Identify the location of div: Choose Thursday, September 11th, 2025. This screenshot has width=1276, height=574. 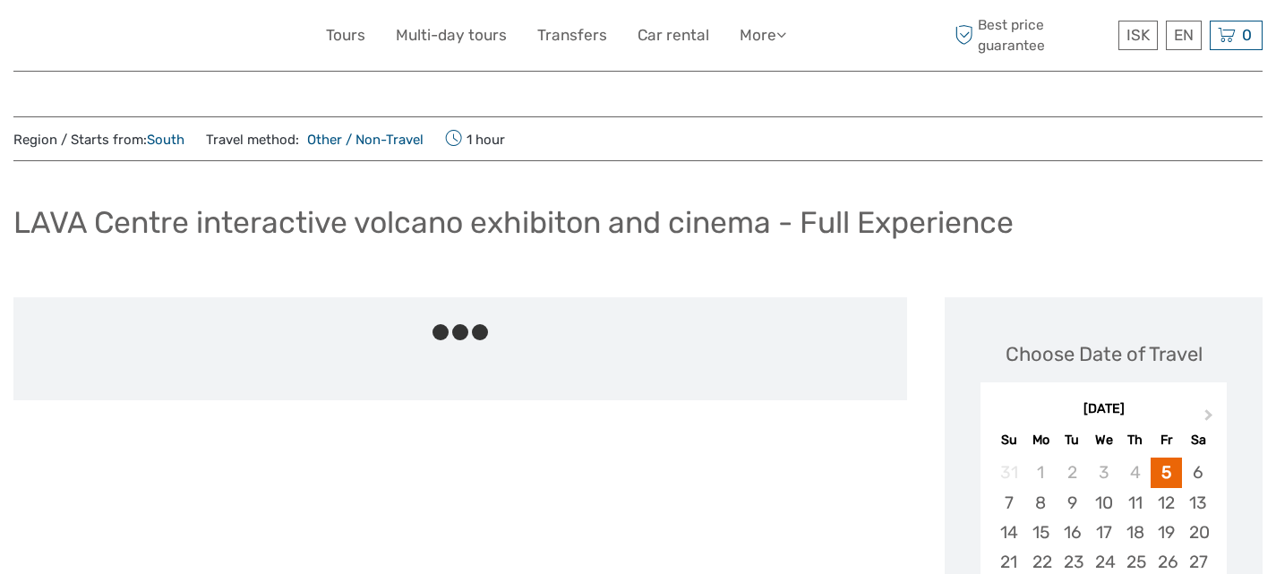
(1135, 503).